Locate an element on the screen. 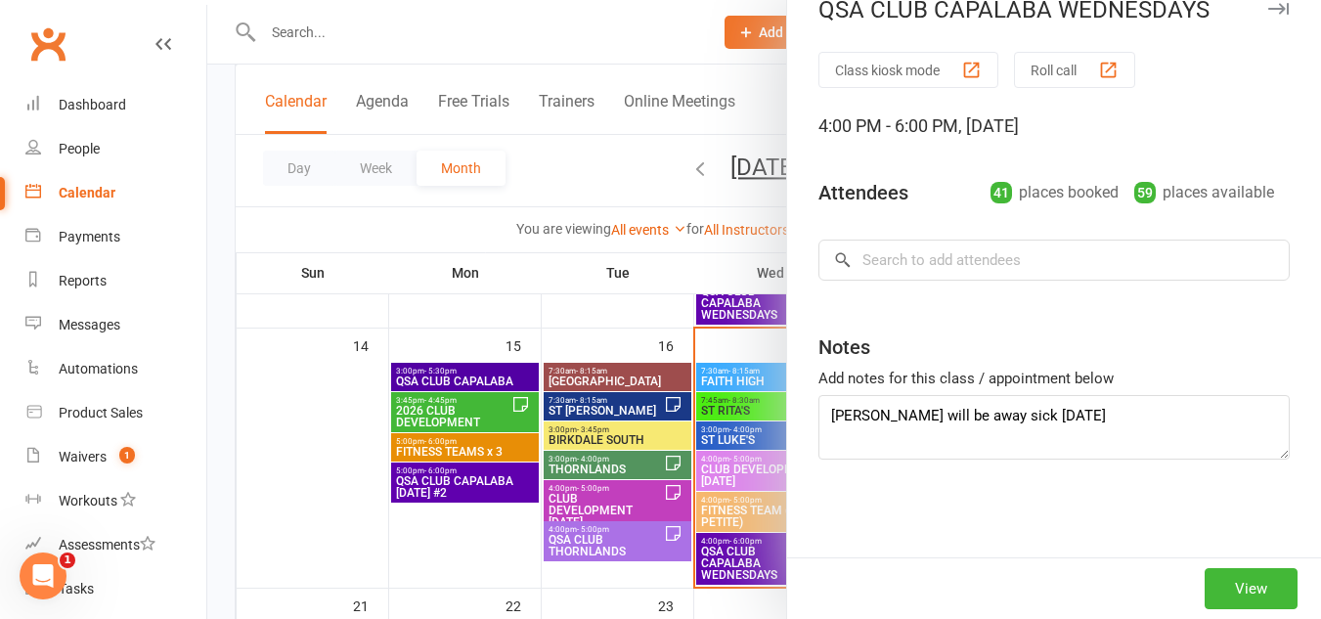 The width and height of the screenshot is (1321, 619). a: Messages is located at coordinates (115, 325).